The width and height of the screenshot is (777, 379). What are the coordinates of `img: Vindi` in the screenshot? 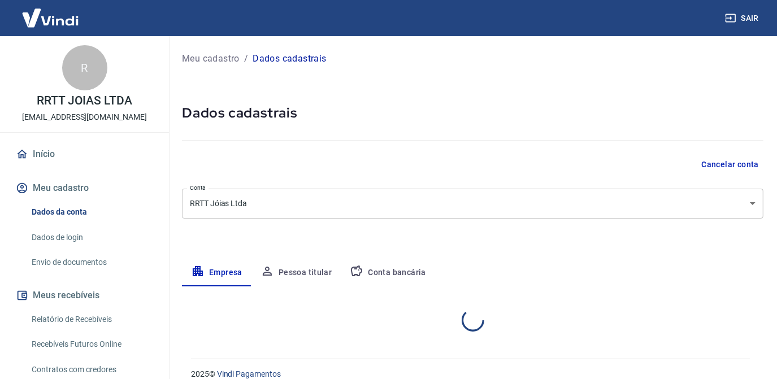 It's located at (50, 18).